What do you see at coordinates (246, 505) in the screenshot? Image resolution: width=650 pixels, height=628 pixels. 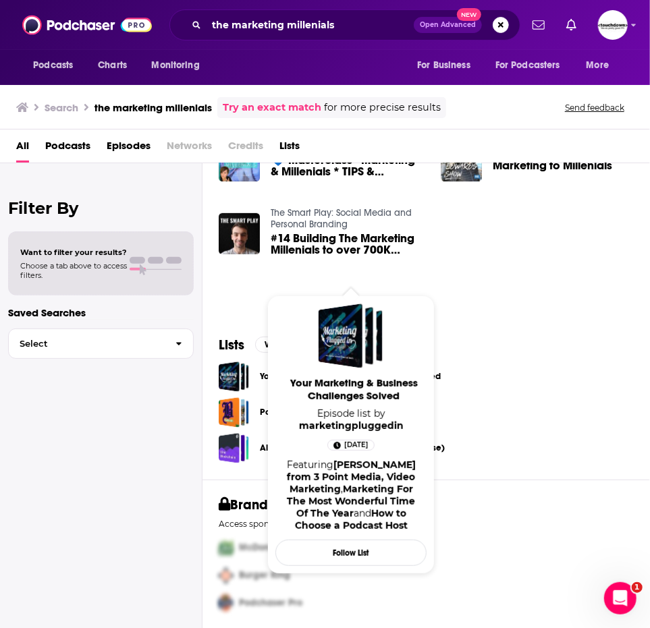 I see `h2: Brands` at bounding box center [246, 505].